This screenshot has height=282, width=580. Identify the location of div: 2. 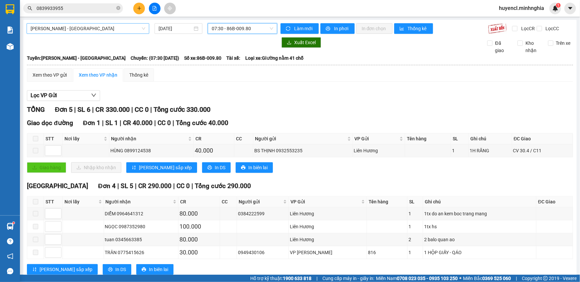
(415, 240).